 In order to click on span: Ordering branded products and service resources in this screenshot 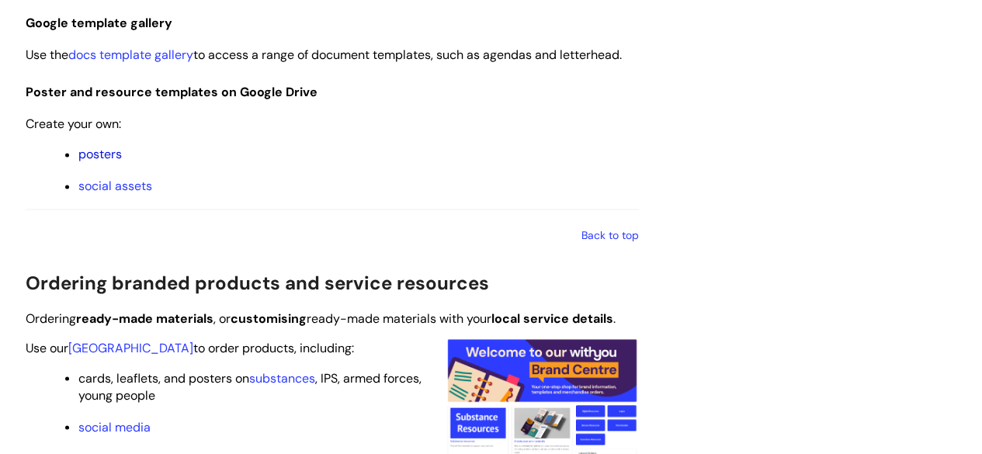, I will do `click(257, 282)`.